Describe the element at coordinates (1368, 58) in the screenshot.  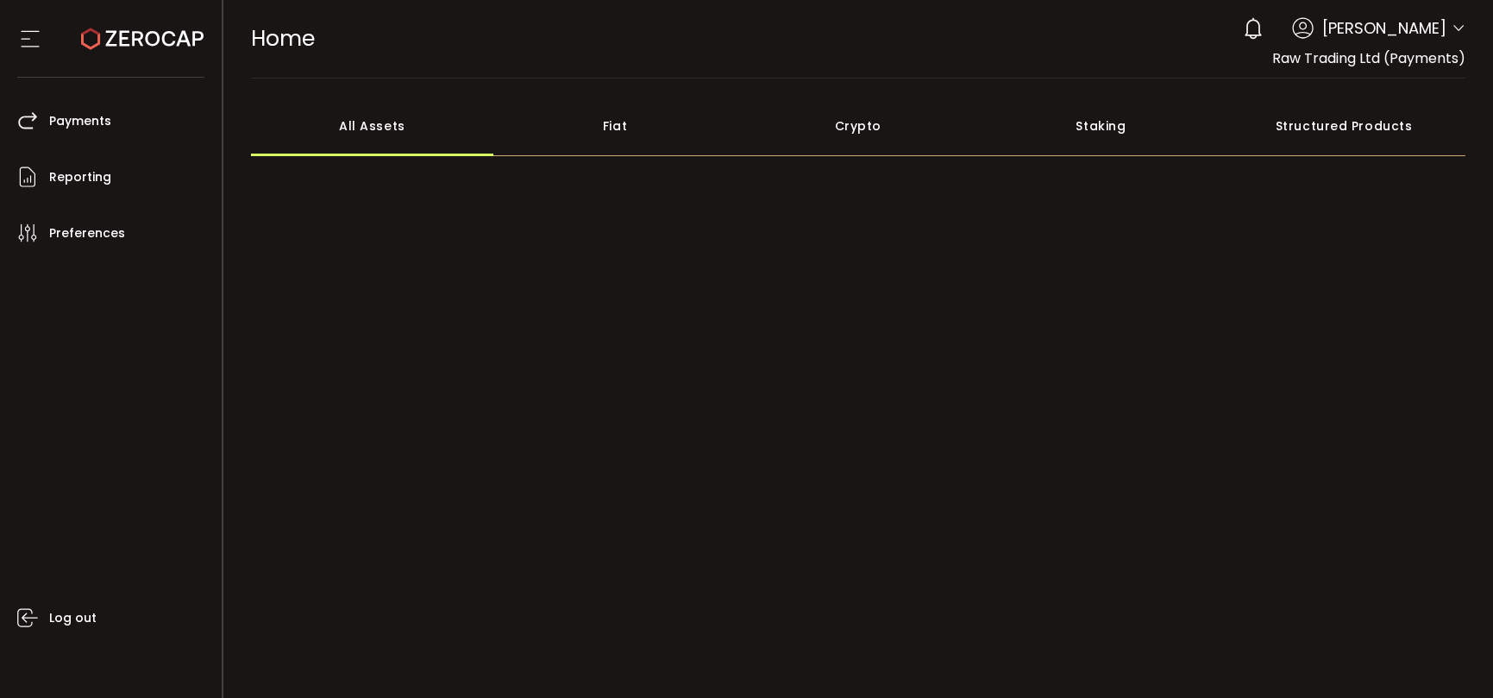
I see `span: Raw Trading Ltd (Payments)` at that location.